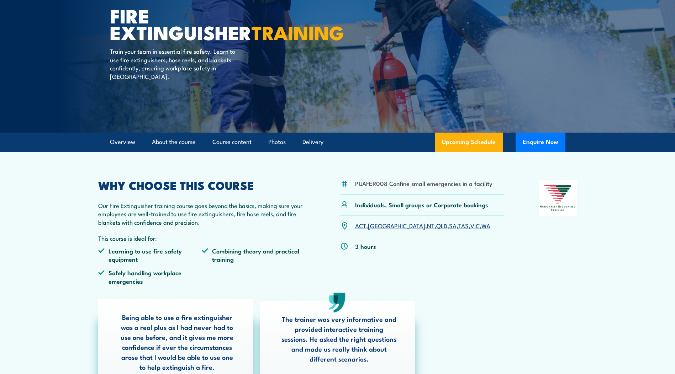  I want to click on a: Upcoming Schedule, so click(468, 142).